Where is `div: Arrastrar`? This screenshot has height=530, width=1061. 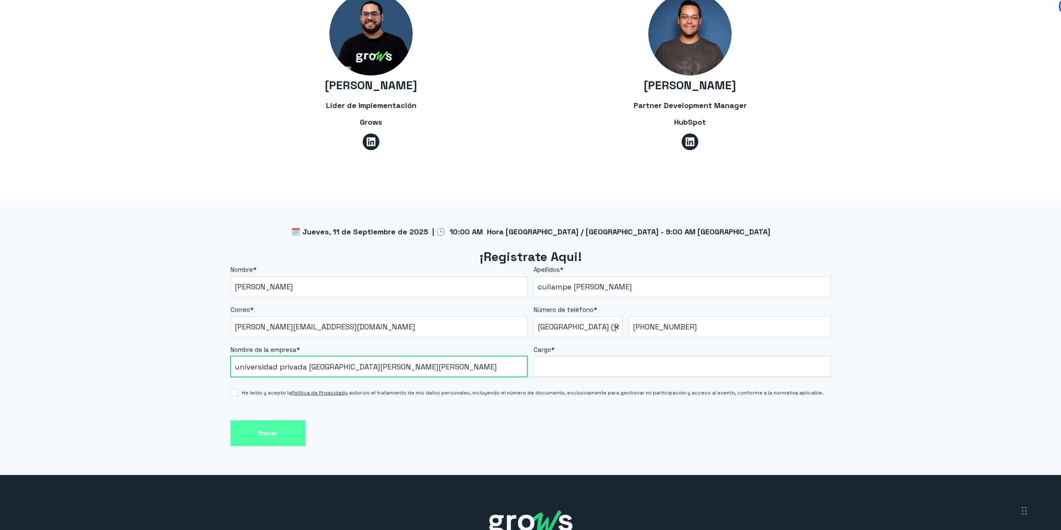 div: Arrastrar is located at coordinates (1025, 511).